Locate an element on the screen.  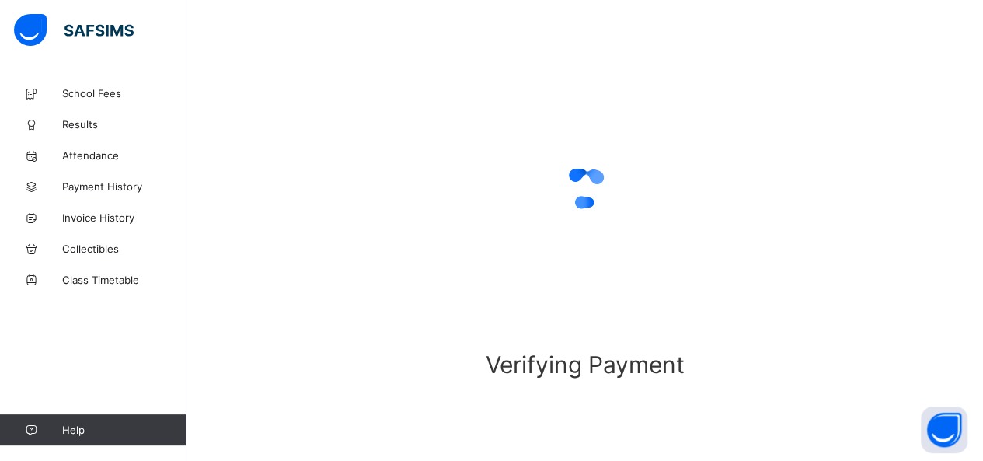
img: safsims is located at coordinates (74, 30).